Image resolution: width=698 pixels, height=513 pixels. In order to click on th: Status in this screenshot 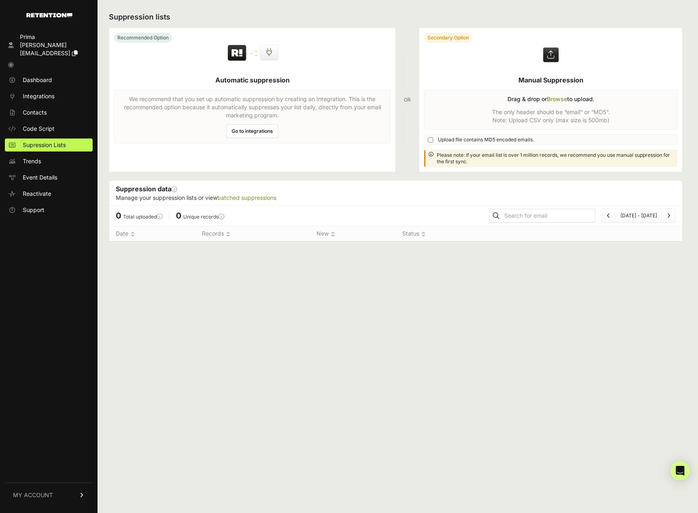, I will do `click(424, 234)`.